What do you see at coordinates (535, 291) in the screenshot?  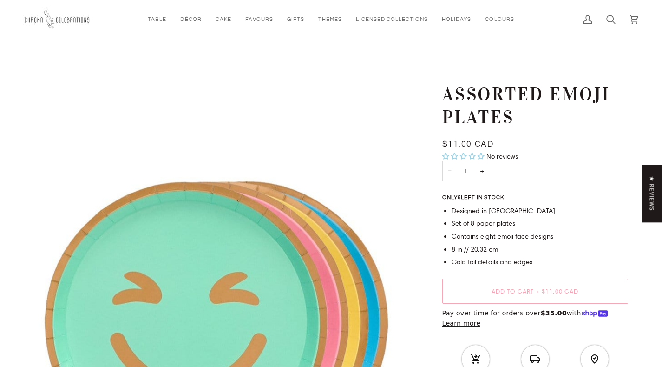 I see `button: Add to Cart` at bounding box center [535, 291].